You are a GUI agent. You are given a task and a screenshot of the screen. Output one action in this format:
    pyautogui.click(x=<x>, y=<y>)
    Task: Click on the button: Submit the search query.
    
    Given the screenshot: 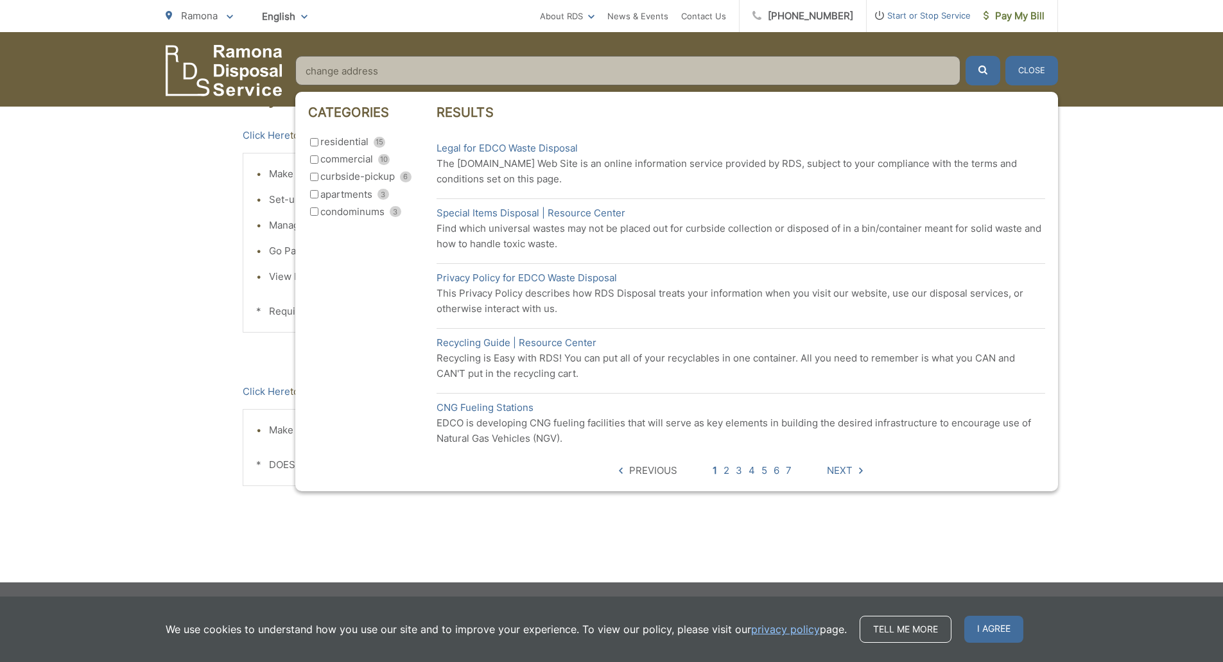 What is the action you would take?
    pyautogui.click(x=983, y=71)
    